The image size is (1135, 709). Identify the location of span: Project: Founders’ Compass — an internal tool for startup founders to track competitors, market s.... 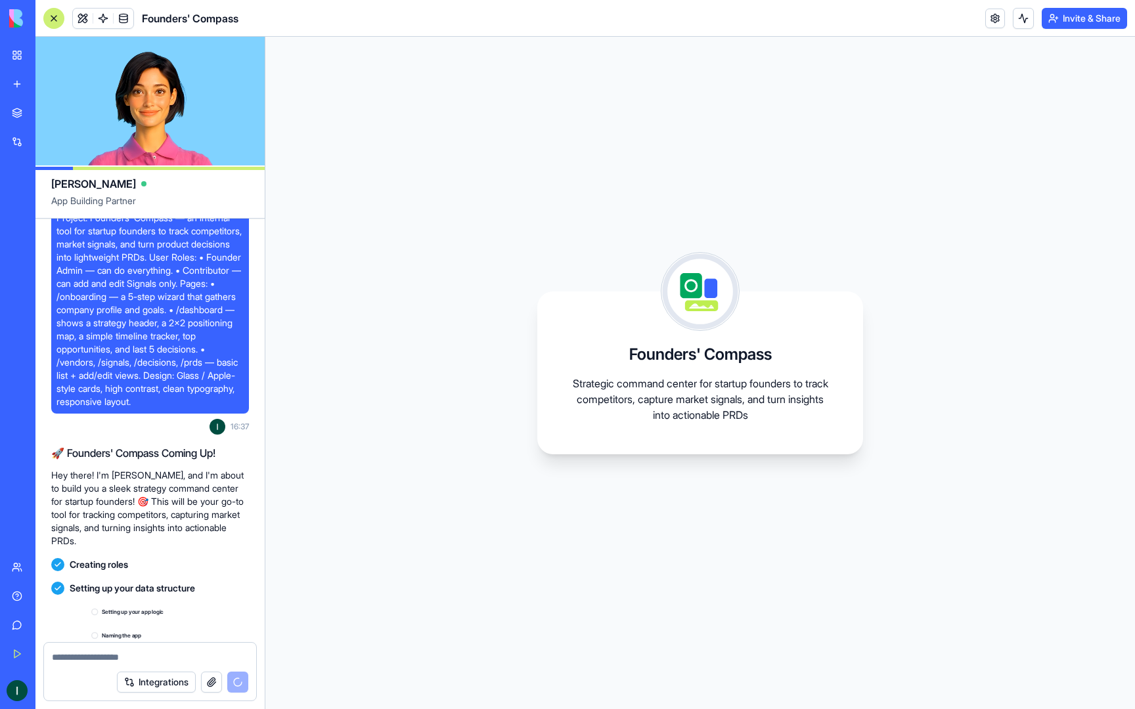
(150, 310).